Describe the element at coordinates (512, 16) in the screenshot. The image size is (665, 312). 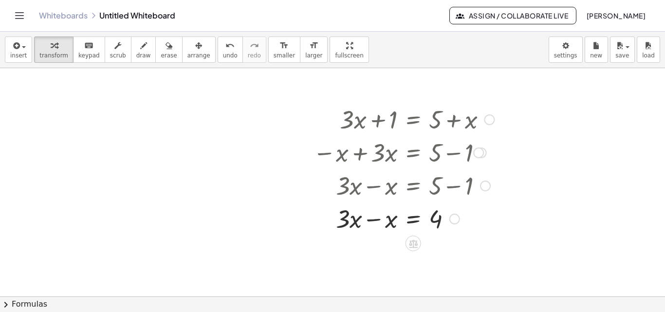
I see `span: Assign / Collaborate Live` at that location.